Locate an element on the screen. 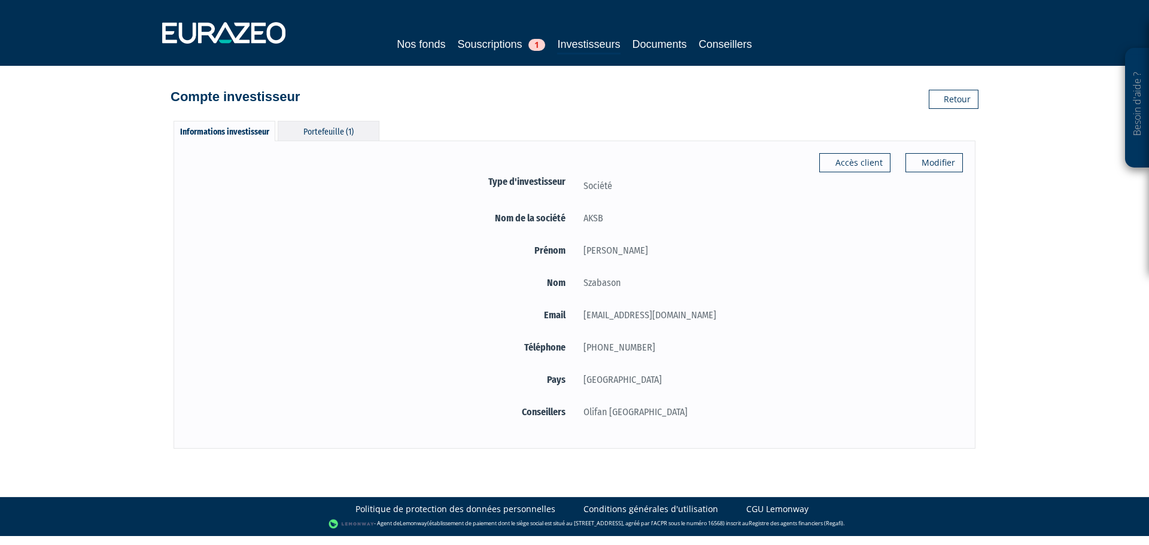 The height and width of the screenshot is (545, 1149). label: Conseillers is located at coordinates (380, 412).